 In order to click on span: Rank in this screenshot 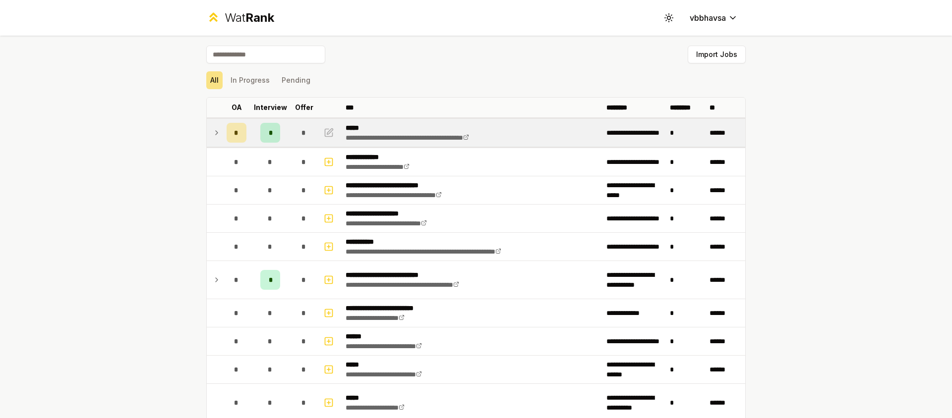, I will do `click(260, 17)`.